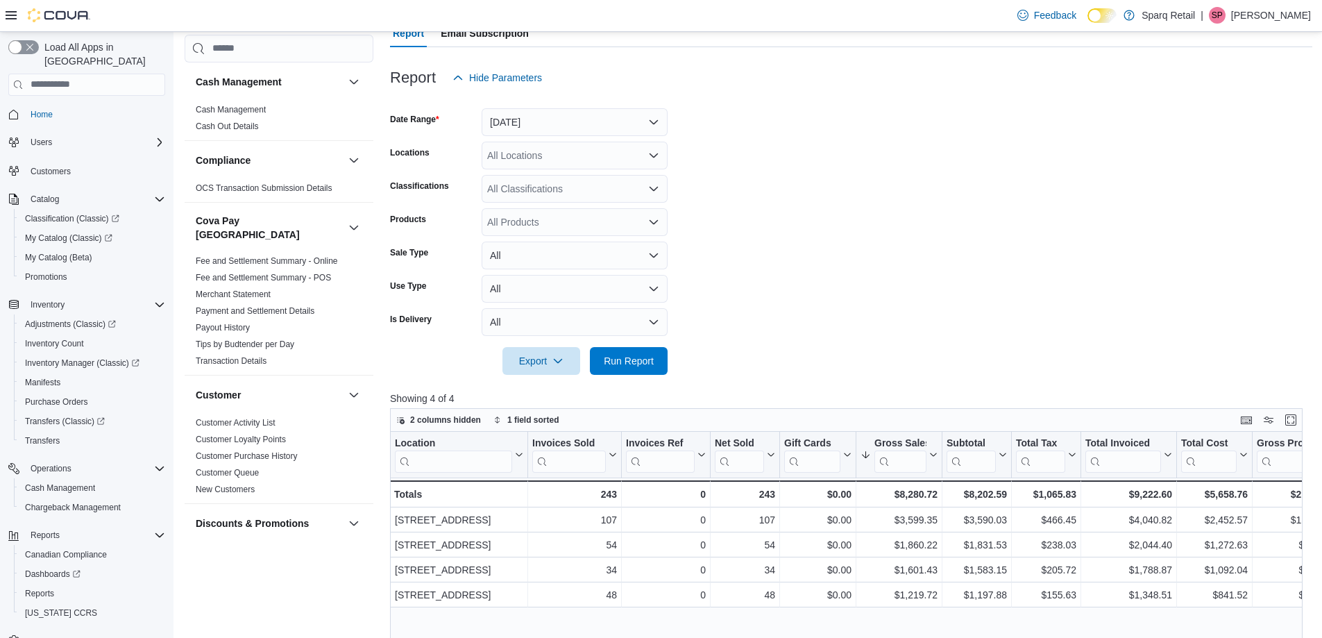 The width and height of the screenshot is (1322, 638). Describe the element at coordinates (1215, 545) in the screenshot. I see `div: $1,272.63` at that location.